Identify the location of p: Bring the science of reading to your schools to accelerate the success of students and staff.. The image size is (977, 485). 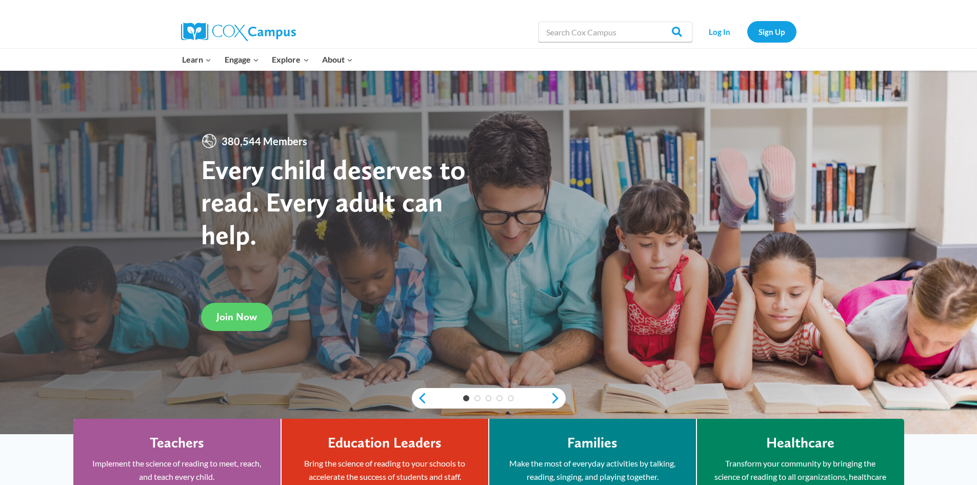
(385, 469).